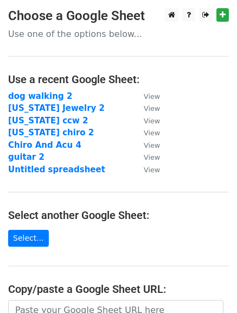 The height and width of the screenshot is (313, 237). I want to click on a: Select..., so click(28, 238).